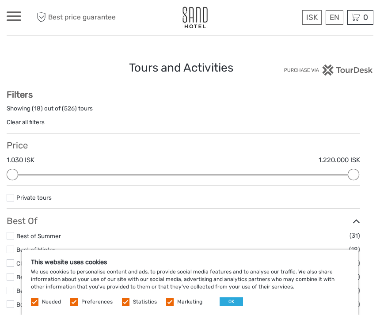 Image resolution: width=380 pixels, height=315 pixels. Describe the element at coordinates (328, 70) in the screenshot. I see `img: PurchaseViaTourDesk.png` at that location.